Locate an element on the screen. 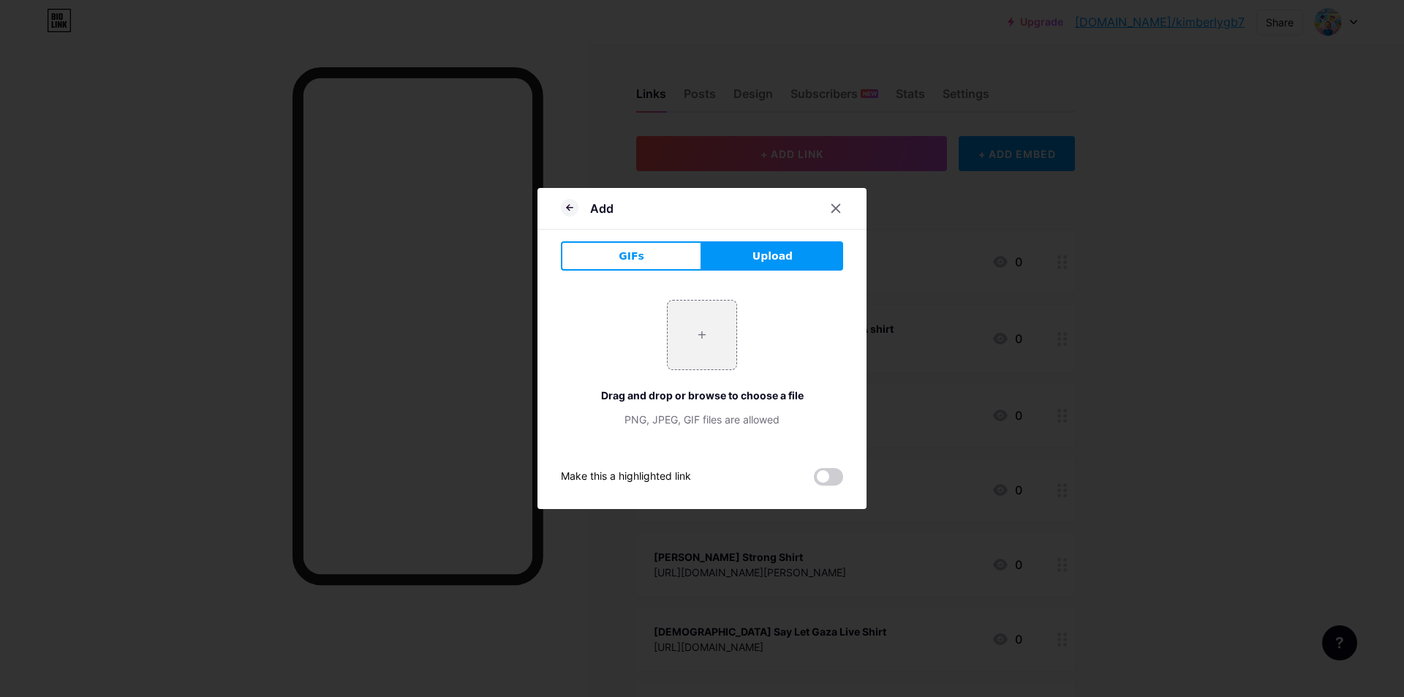 The image size is (1404, 697). div: Add is located at coordinates (602, 208).